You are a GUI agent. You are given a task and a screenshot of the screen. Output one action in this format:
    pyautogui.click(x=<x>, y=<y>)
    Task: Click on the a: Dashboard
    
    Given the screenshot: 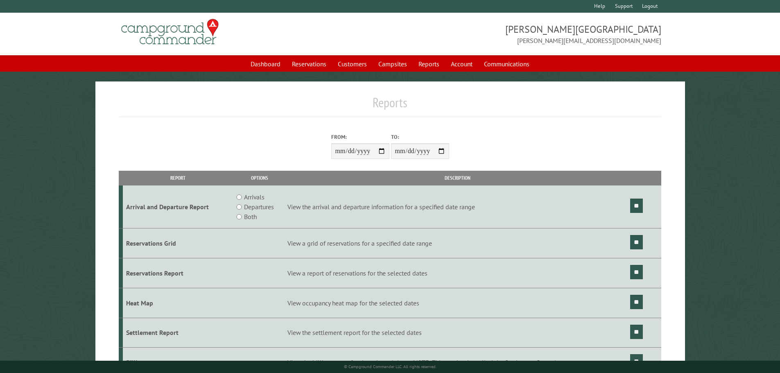 What is the action you would take?
    pyautogui.click(x=265, y=64)
    